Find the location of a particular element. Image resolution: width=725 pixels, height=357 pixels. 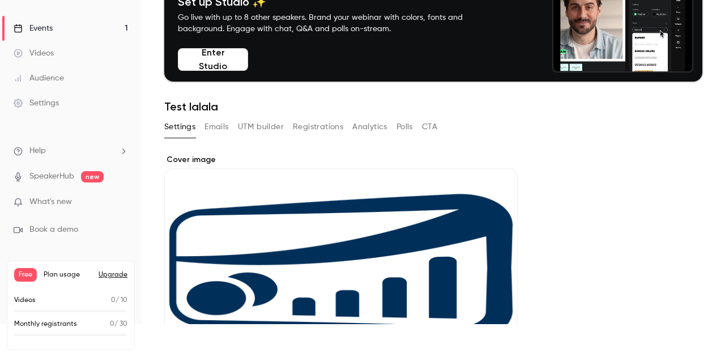

button: Emails is located at coordinates (216, 127).